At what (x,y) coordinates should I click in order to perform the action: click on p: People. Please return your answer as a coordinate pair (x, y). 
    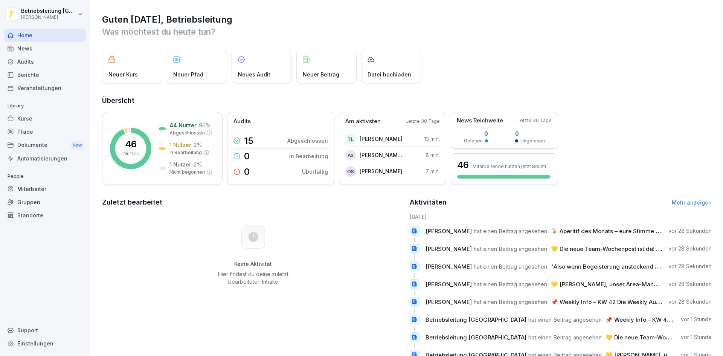
    Looking at the image, I should click on (45, 176).